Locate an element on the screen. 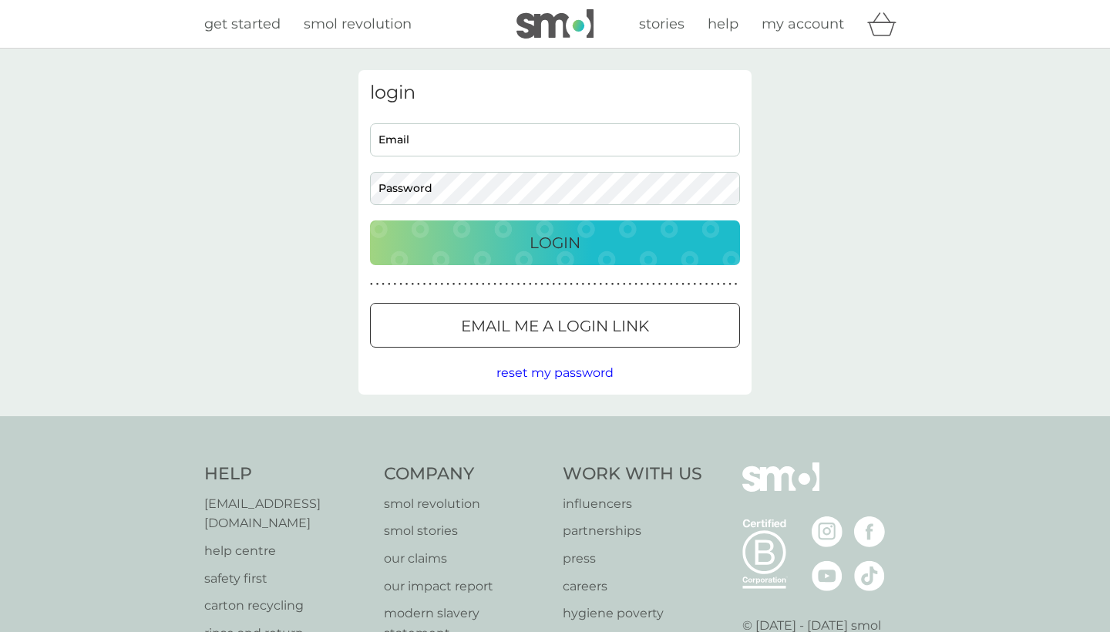  img: visit the smol Facebook page is located at coordinates (869, 532).